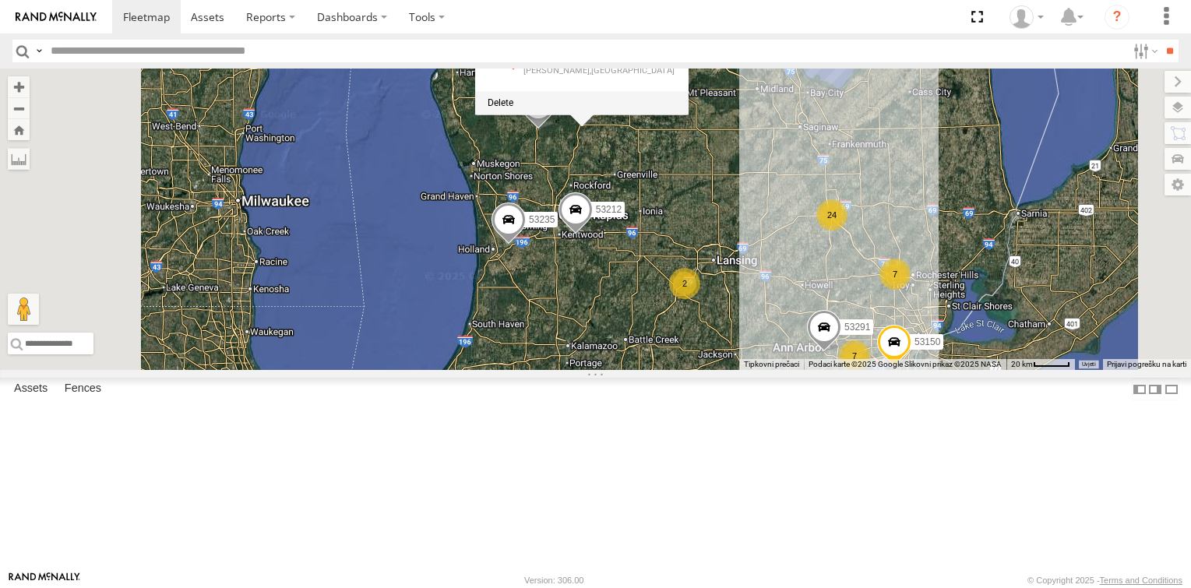 The image size is (1191, 588). What do you see at coordinates (19, 108) in the screenshot?
I see `button: Zoom out` at bounding box center [19, 108].